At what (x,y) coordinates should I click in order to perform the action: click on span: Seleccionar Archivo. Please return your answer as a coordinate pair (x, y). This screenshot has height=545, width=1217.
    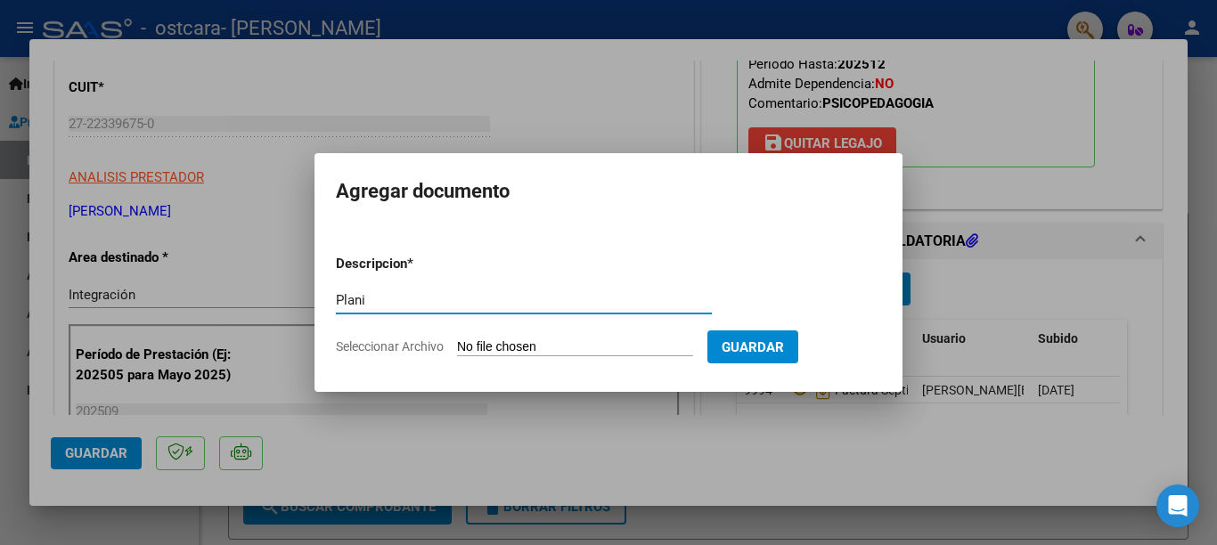
    Looking at the image, I should click on (389, 347).